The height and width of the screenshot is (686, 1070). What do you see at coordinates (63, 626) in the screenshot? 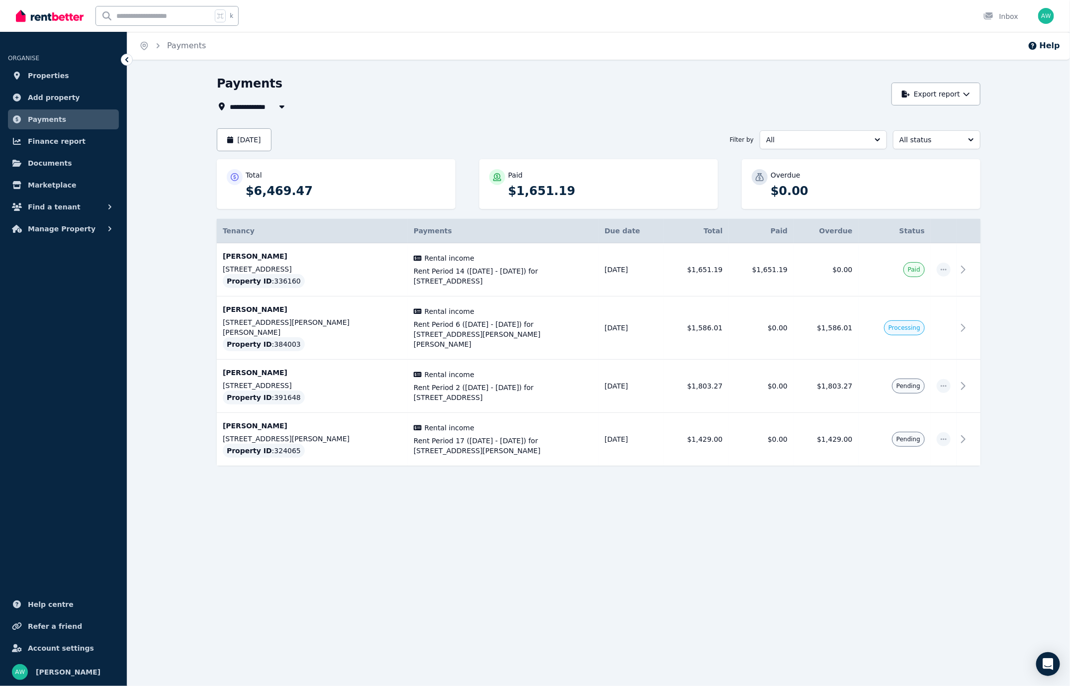
I see `a: Refer a friend` at bounding box center [63, 626].